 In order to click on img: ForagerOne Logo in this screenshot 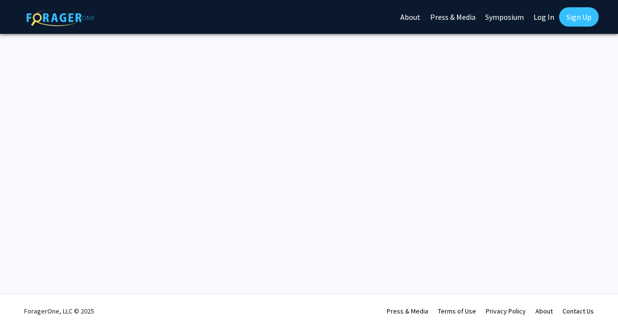, I will do `click(60, 17)`.